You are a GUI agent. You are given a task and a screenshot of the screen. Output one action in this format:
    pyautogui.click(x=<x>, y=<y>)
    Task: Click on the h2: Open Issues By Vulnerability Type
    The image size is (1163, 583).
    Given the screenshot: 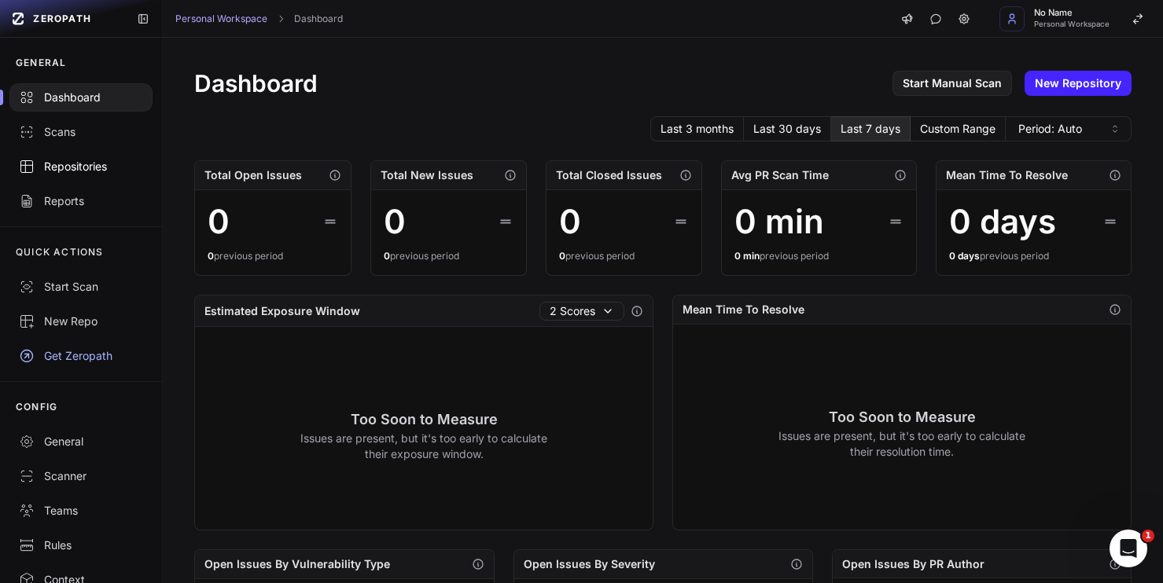 What is the action you would take?
    pyautogui.click(x=297, y=565)
    